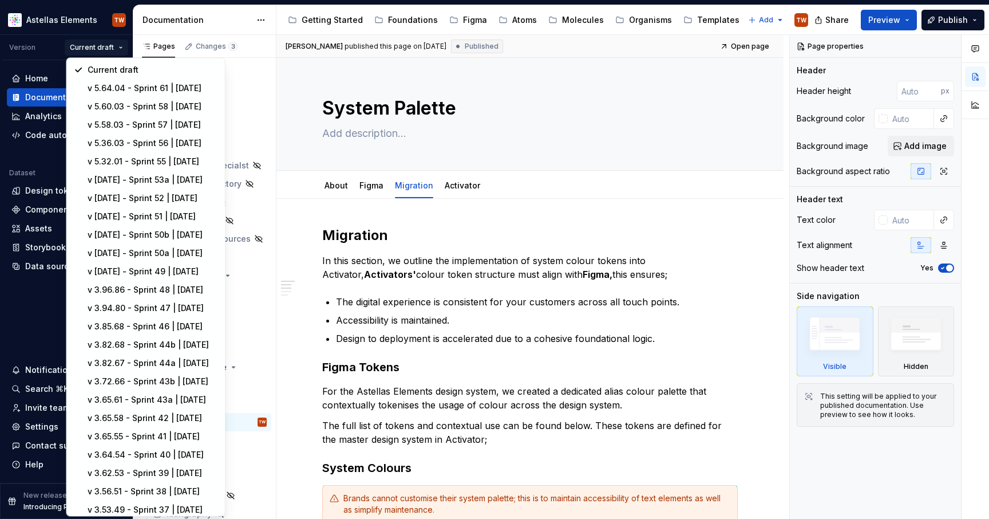  What do you see at coordinates (153, 70) in the screenshot?
I see `div: Current draft` at bounding box center [153, 70].